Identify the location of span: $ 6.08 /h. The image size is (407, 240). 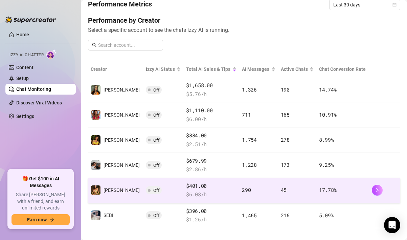
(211, 194).